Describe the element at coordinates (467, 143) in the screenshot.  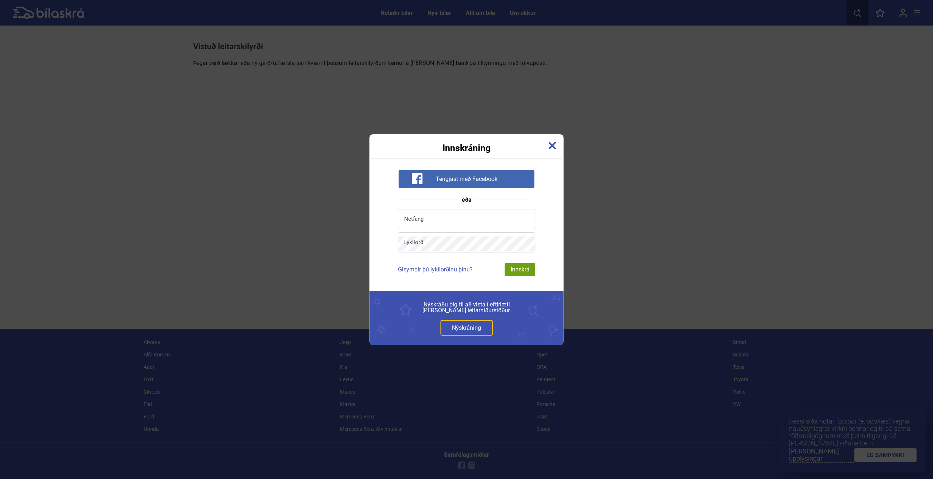
I see `div: Innskráning` at that location.